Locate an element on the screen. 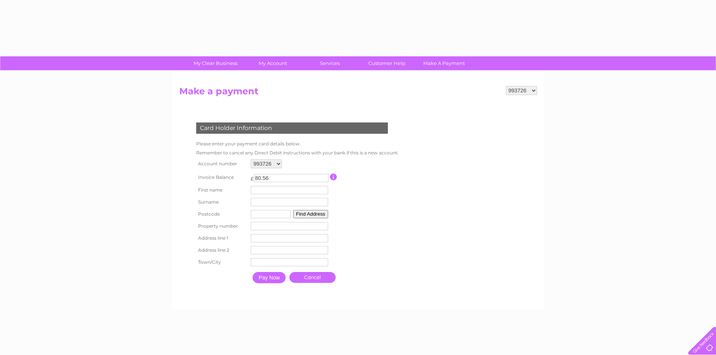  th: Address line 2 is located at coordinates (222, 250).